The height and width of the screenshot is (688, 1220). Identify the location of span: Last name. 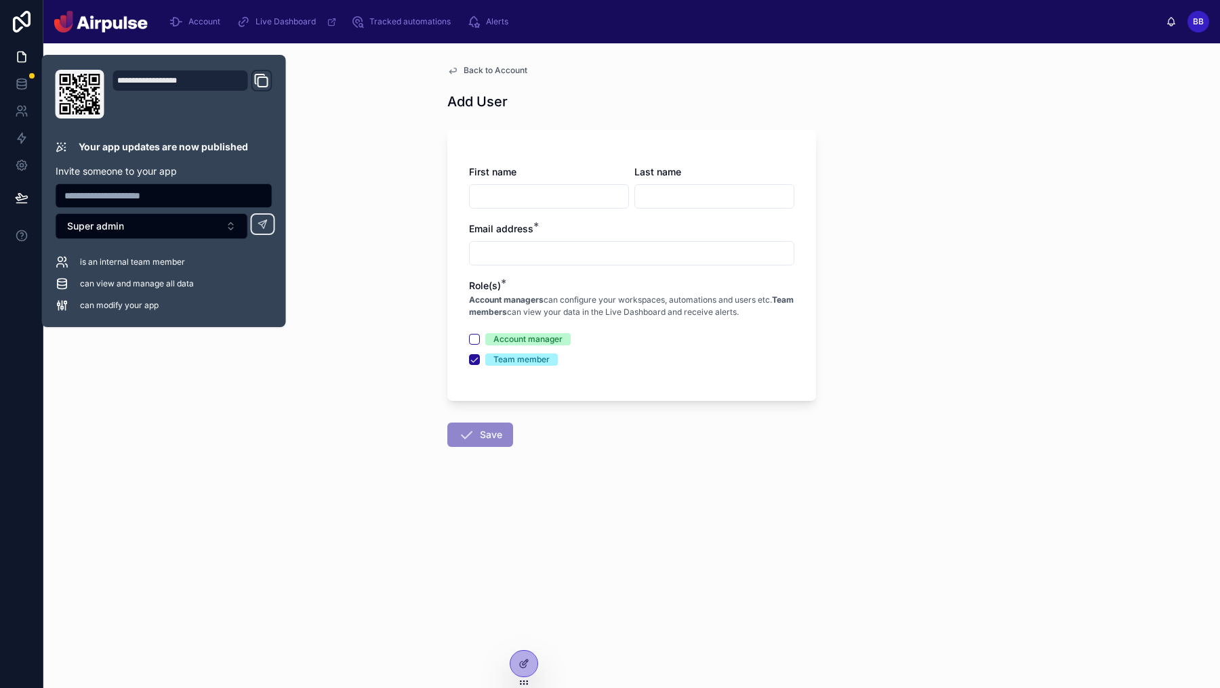
(657, 171).